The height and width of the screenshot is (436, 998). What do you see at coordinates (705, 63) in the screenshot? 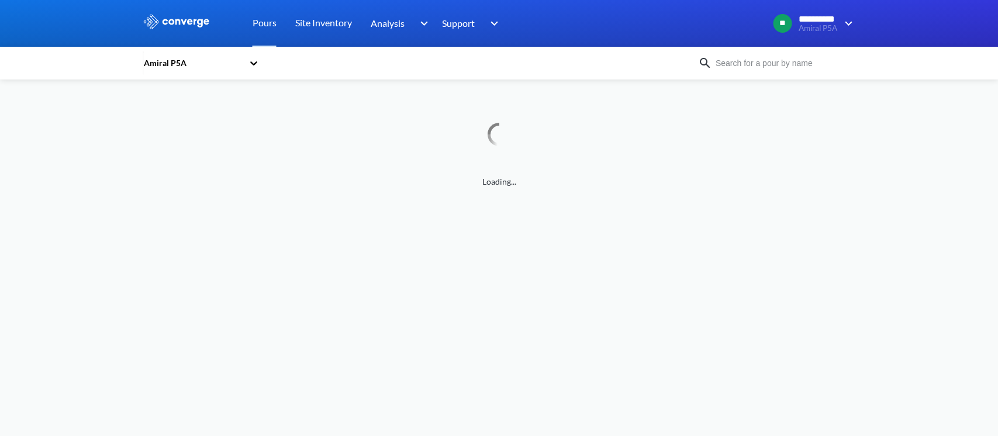
I see `img: icon-search.svg` at bounding box center [705, 63].